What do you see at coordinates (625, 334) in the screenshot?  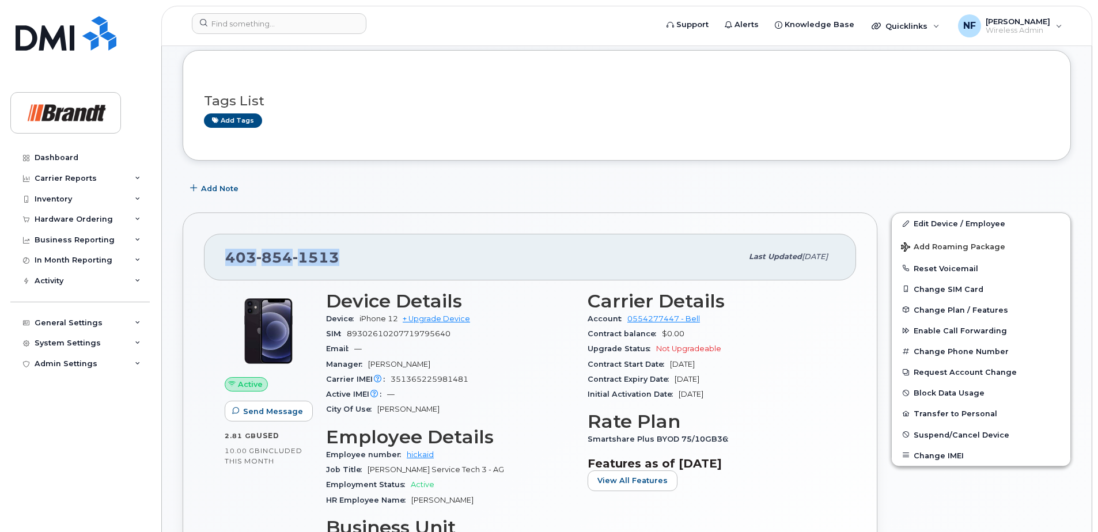 I see `span: Contract balance` at bounding box center [625, 334].